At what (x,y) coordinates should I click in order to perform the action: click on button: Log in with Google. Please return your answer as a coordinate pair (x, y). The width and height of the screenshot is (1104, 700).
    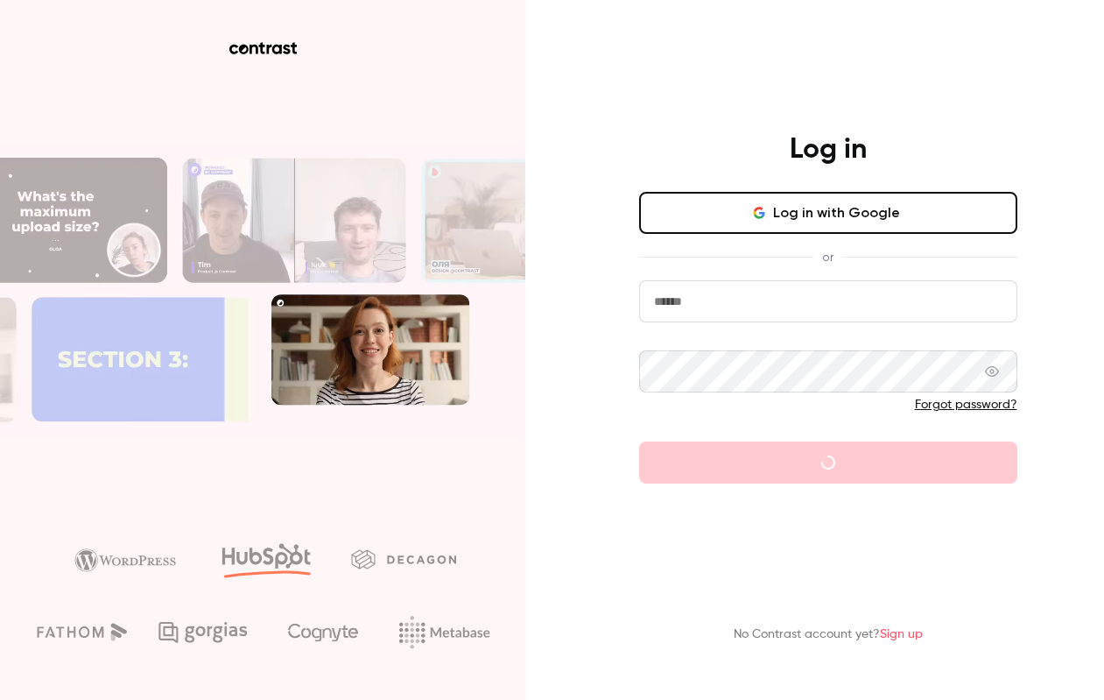
    Looking at the image, I should click on (828, 213).